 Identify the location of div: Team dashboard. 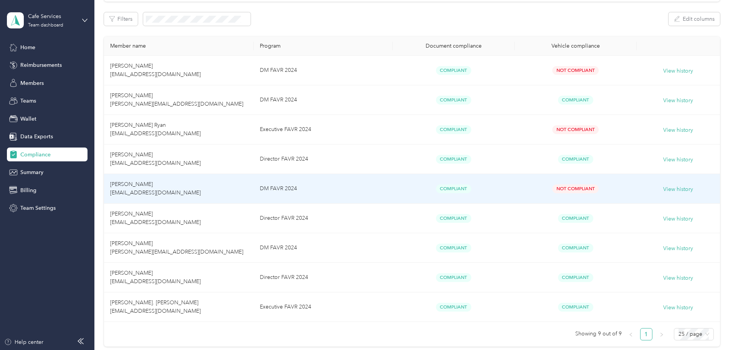
(46, 25).